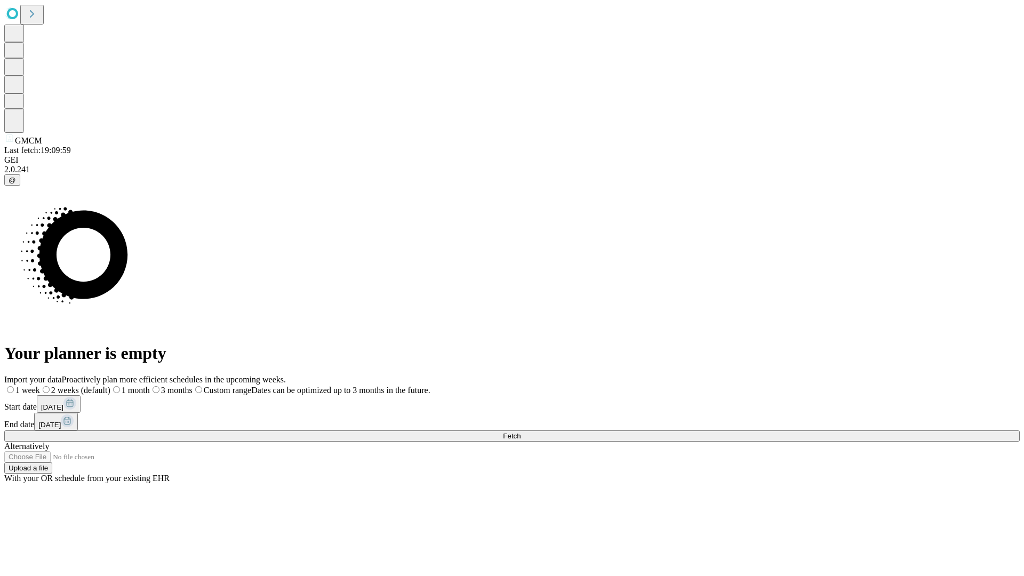 Image resolution: width=1024 pixels, height=576 pixels. What do you see at coordinates (340, 390) in the screenshot?
I see `span: Dates can be optimized up to 3 months in the future.` at bounding box center [340, 390].